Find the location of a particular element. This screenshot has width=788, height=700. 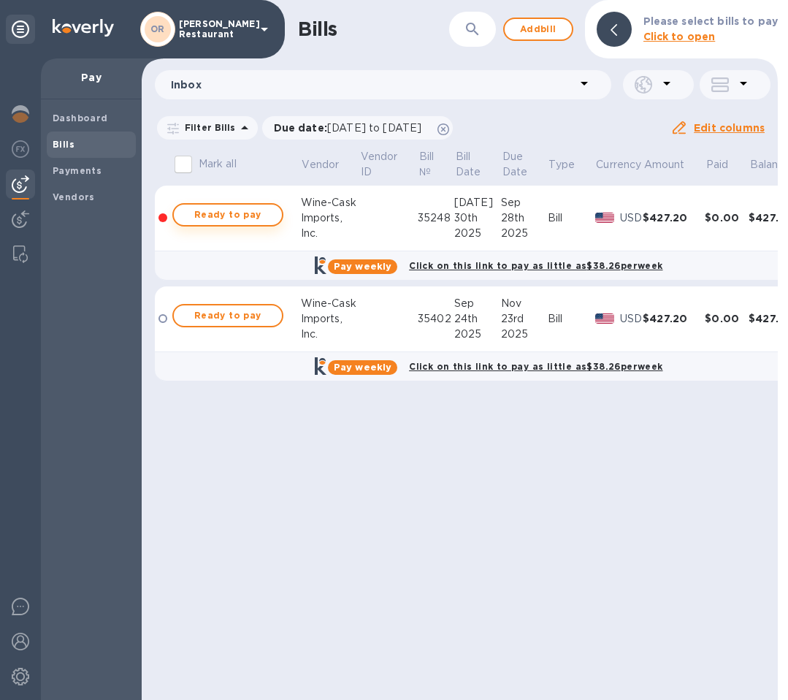

b: Bills is located at coordinates (64, 144).